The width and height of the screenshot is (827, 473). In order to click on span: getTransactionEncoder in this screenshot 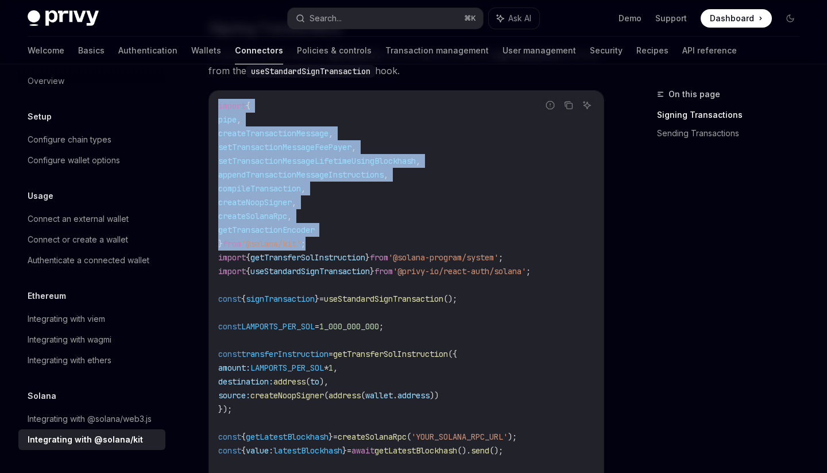, I will do `click(267, 230)`.